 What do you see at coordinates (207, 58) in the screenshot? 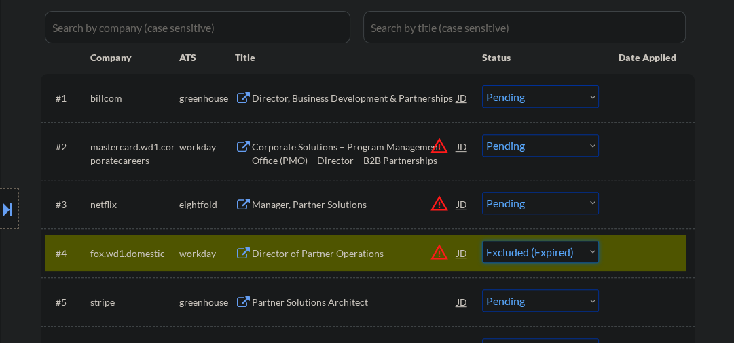
I see `div: ATS` at bounding box center [207, 58].